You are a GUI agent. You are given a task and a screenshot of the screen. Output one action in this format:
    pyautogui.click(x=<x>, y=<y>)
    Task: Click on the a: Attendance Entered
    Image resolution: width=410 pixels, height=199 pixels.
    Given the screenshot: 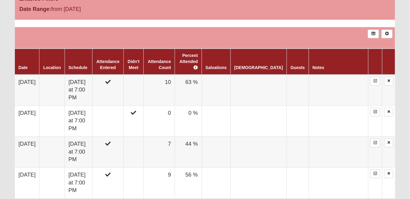 What is the action you would take?
    pyautogui.click(x=108, y=65)
    